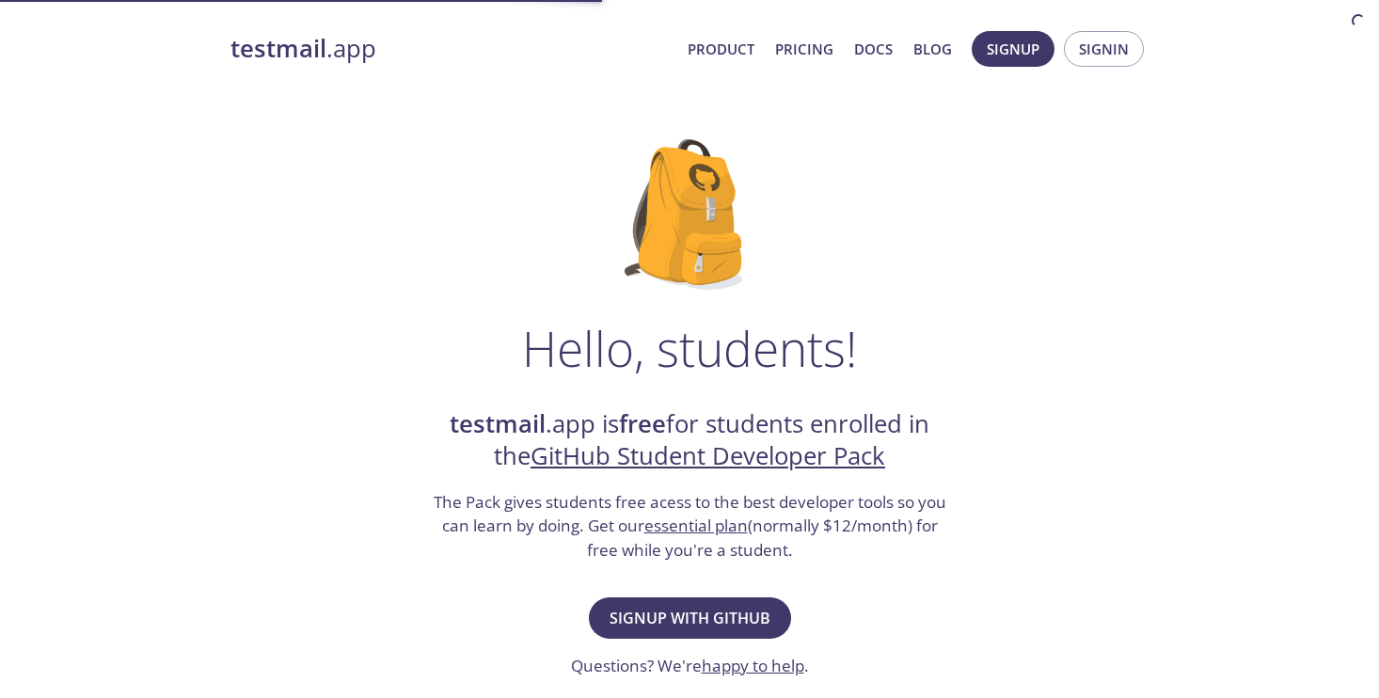 The image size is (1379, 698). I want to click on a: essential plan, so click(696, 525).